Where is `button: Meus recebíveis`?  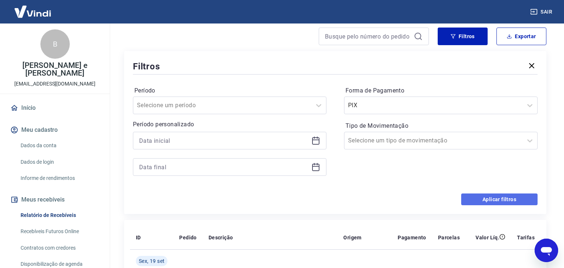 button: Meus recebíveis is located at coordinates (55, 200).